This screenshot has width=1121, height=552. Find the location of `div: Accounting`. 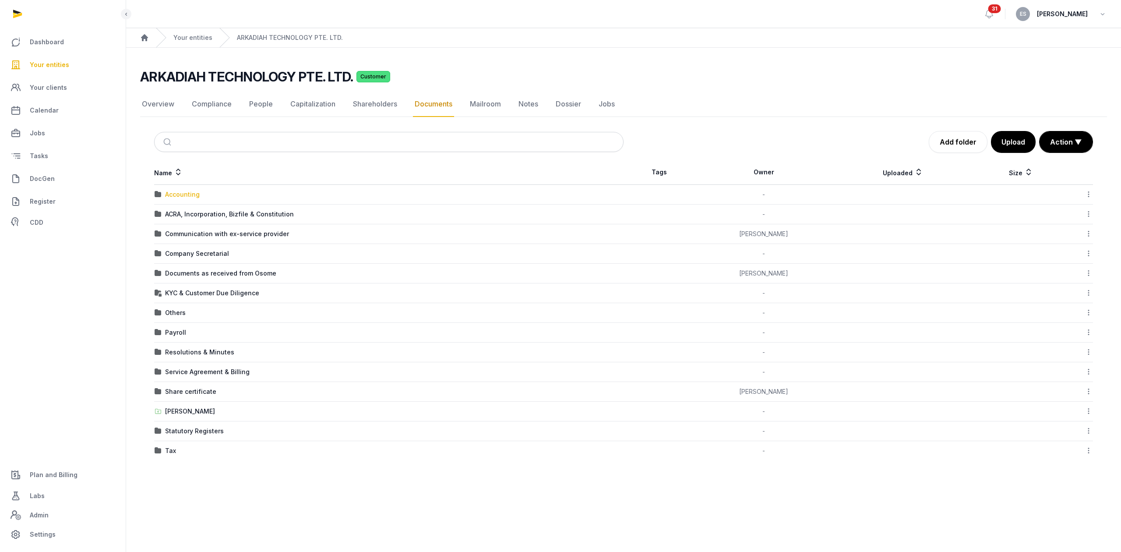

div: Accounting is located at coordinates (182, 194).